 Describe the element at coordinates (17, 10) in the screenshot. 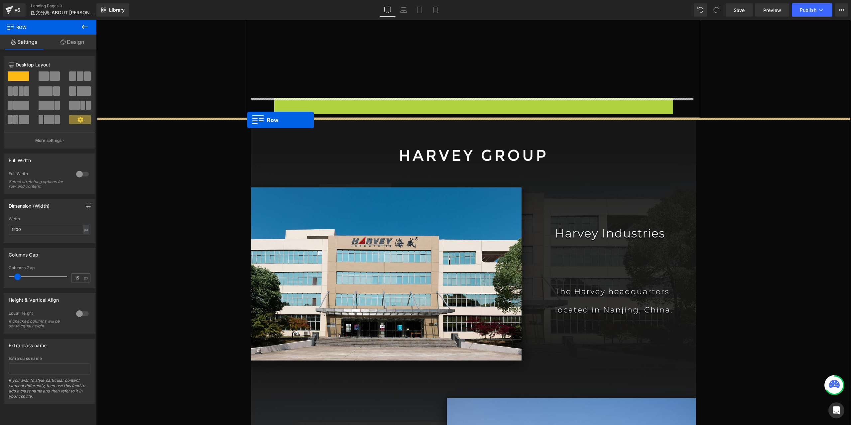

I see `div: v6` at that location.